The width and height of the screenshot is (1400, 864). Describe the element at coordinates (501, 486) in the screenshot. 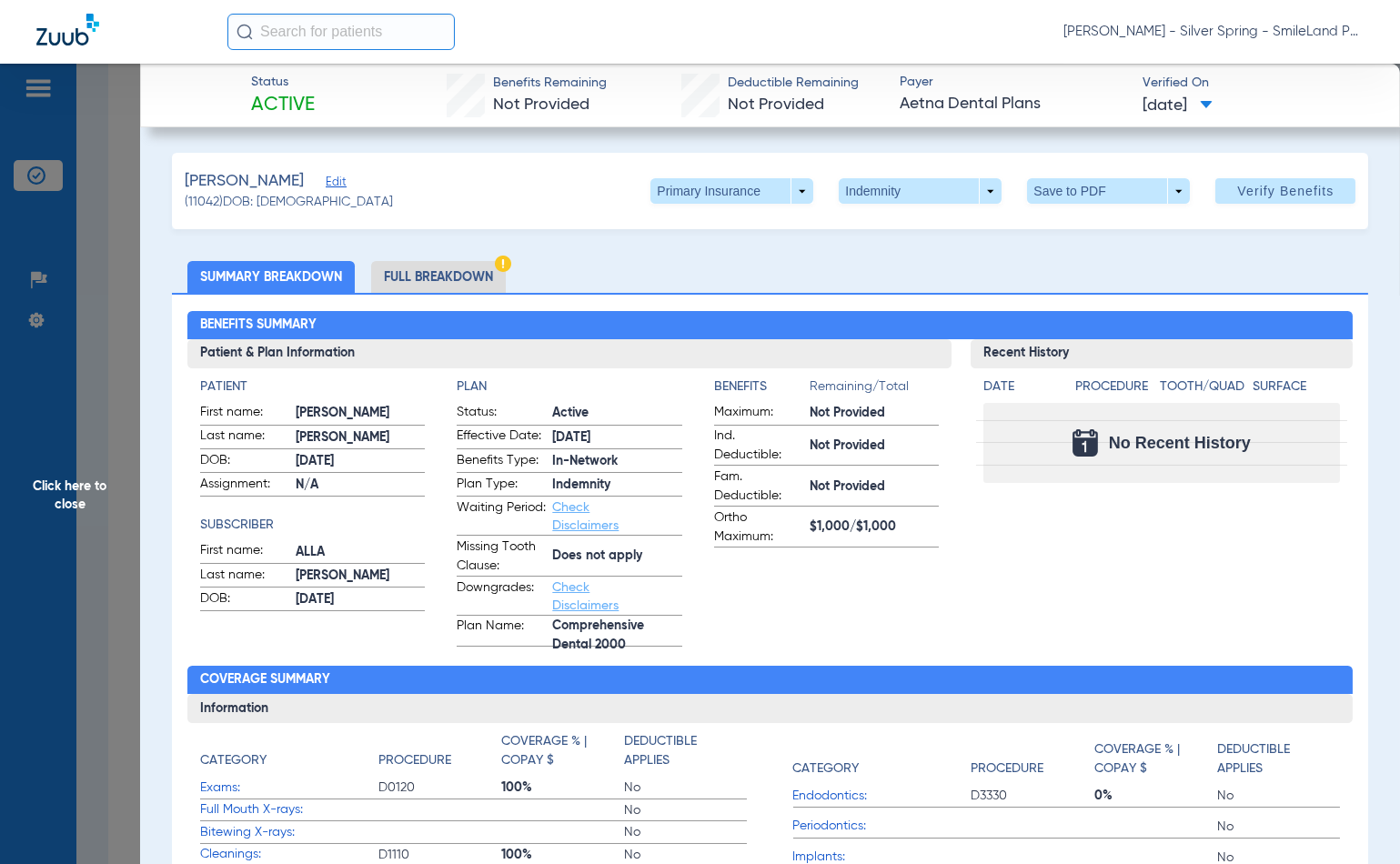

I see `span: Plan Type:` at that location.